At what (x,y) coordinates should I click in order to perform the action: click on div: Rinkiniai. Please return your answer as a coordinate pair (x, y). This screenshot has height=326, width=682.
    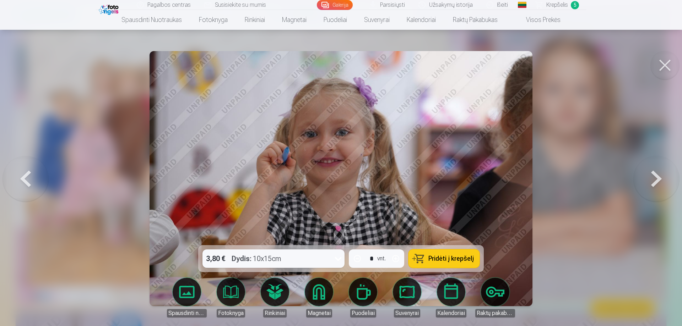
    Looking at the image, I should click on (275, 314).